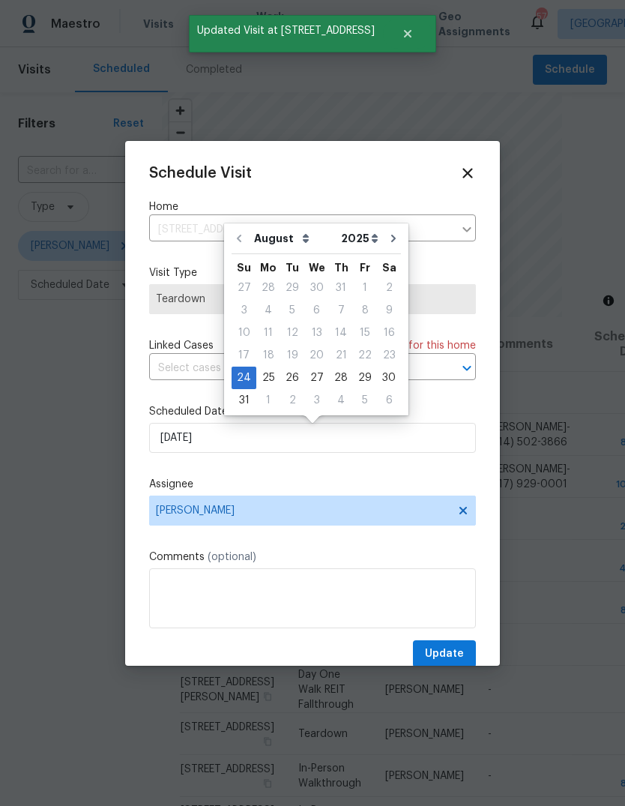  What do you see at coordinates (360, 238) in the screenshot?
I see `select: Year` at bounding box center [360, 238].